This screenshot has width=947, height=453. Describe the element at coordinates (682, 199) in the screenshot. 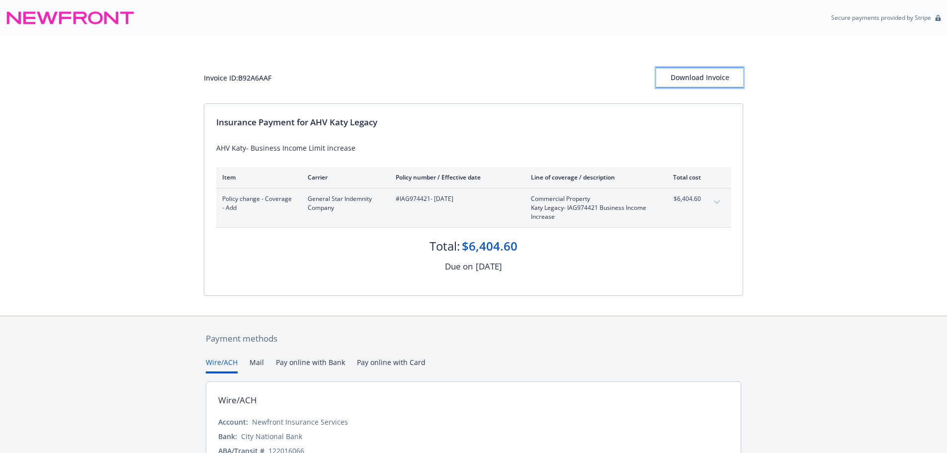

I see `span: $6,404.60` at that location.